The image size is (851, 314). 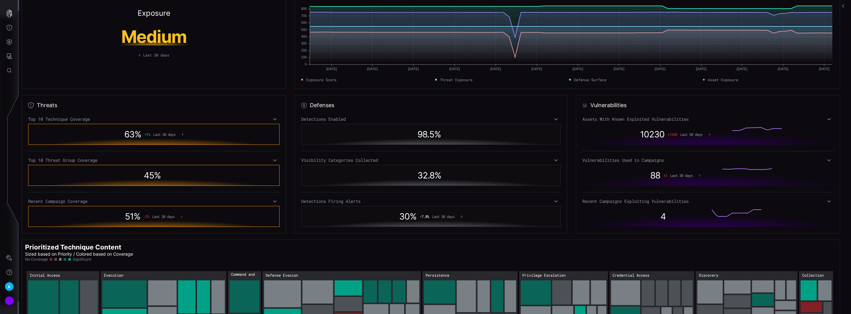 I want to click on span: Threat Exposure, so click(x=456, y=80).